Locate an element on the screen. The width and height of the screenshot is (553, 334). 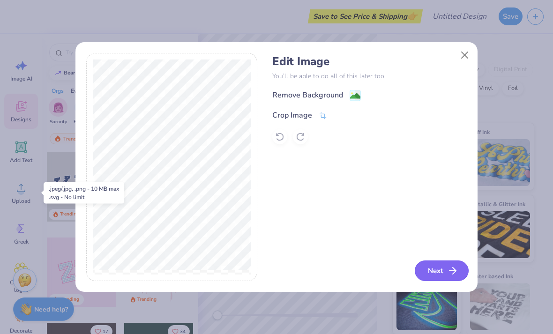
p: You’ll be able to do all of this later too. is located at coordinates (369, 76).